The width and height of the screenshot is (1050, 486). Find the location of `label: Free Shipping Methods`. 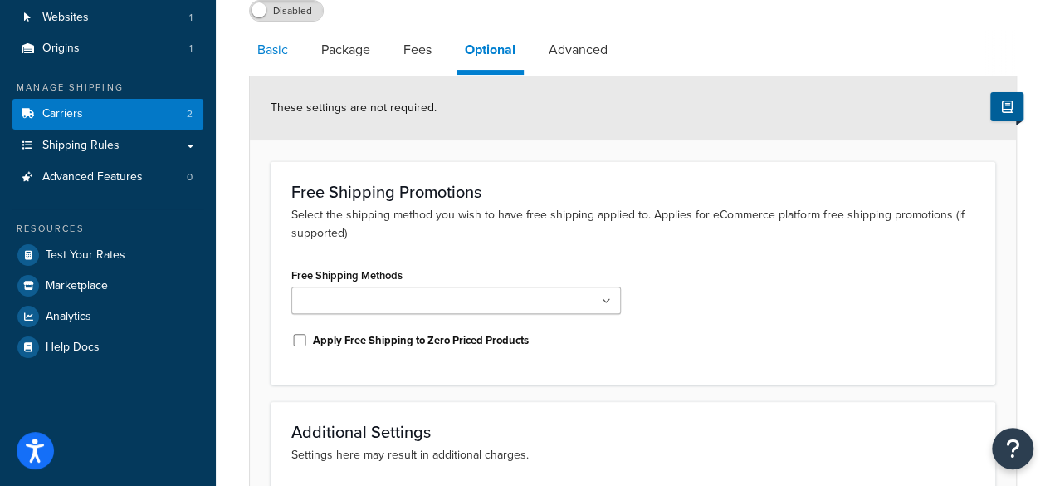

label: Free Shipping Methods is located at coordinates (347, 275).